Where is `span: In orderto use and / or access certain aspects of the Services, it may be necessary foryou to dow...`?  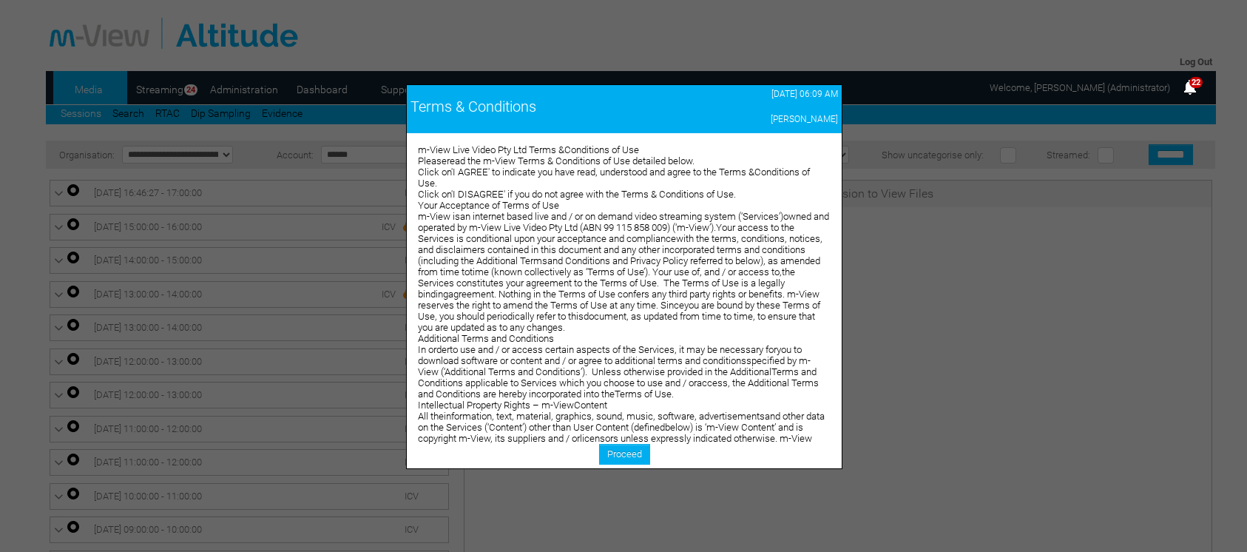 span: In orderto use and / or access certain aspects of the Services, it may be necessary foryou to dow... is located at coordinates (619, 371).